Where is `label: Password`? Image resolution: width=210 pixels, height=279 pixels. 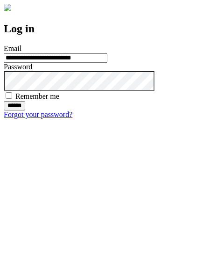 label: Password is located at coordinates (18, 66).